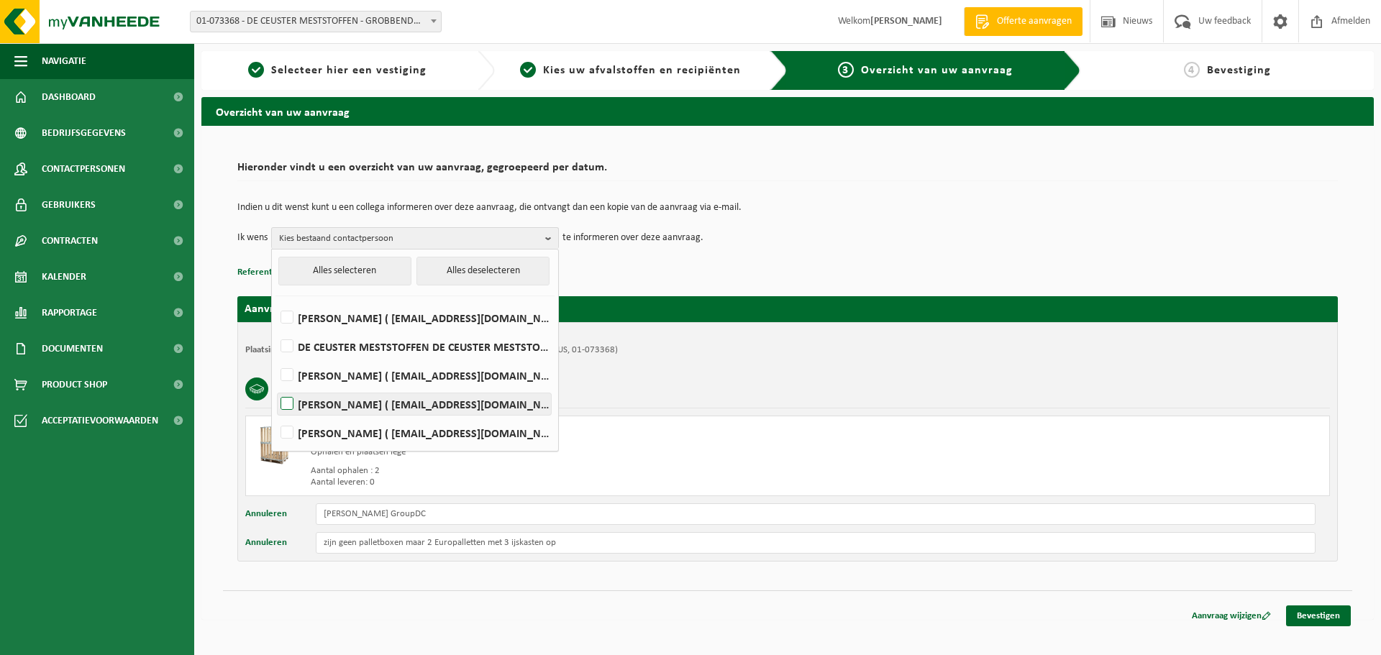  I want to click on p: Indien u dit wenst kunt u een collega informeren over deze aanvraag, die ontvangt dan een kopie v..., so click(788, 208).